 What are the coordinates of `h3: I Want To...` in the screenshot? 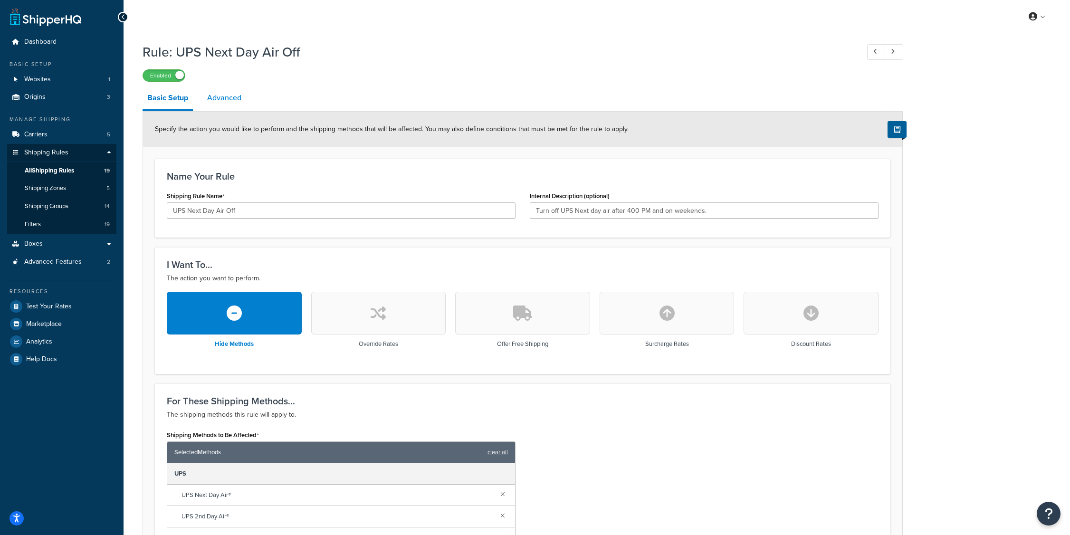 It's located at (523, 265).